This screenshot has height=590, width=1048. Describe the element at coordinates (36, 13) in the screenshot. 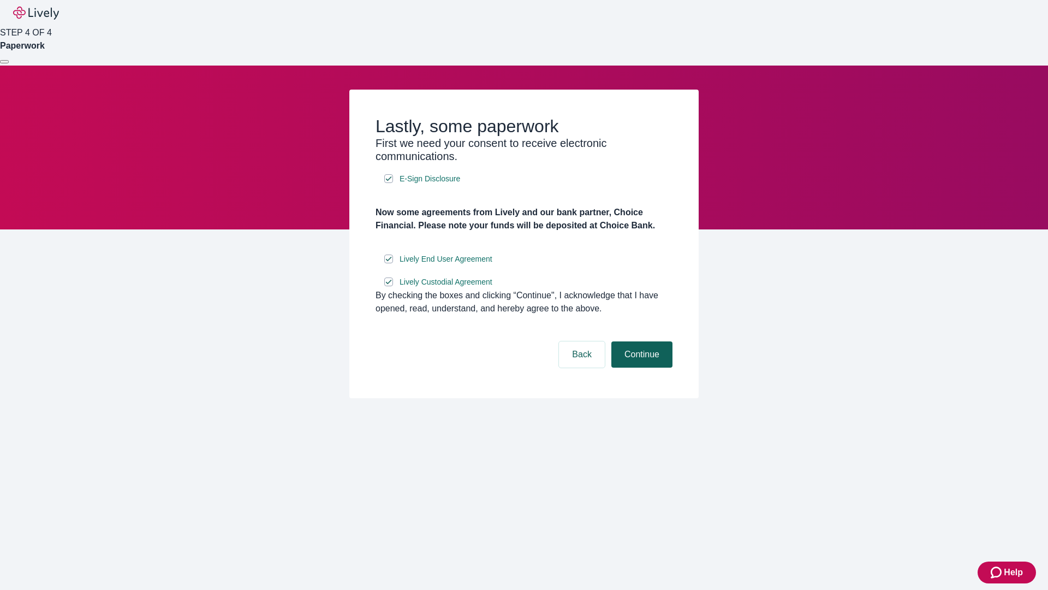

I see `img: Lively` at that location.